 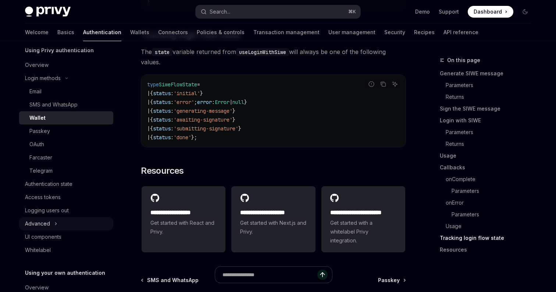 I want to click on div: Farcaster, so click(x=41, y=158).